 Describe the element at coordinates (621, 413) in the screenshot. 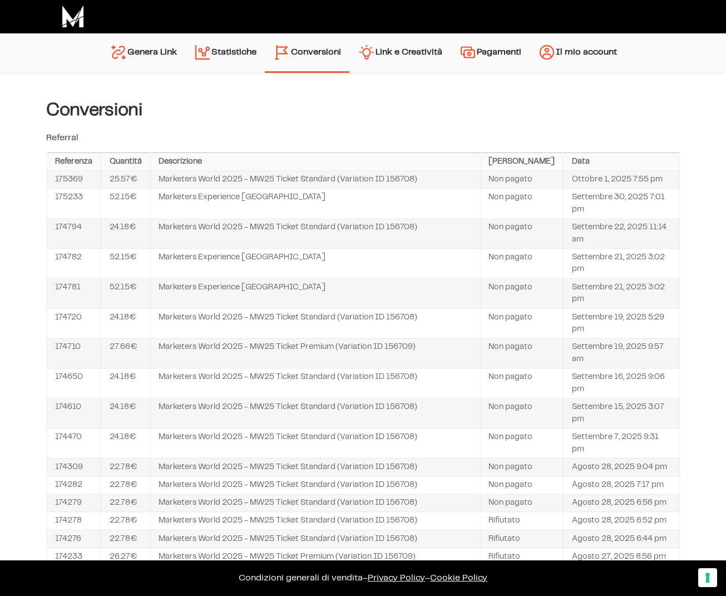

I see `td: Settembre 15, 2025 3:07 pm` at that location.